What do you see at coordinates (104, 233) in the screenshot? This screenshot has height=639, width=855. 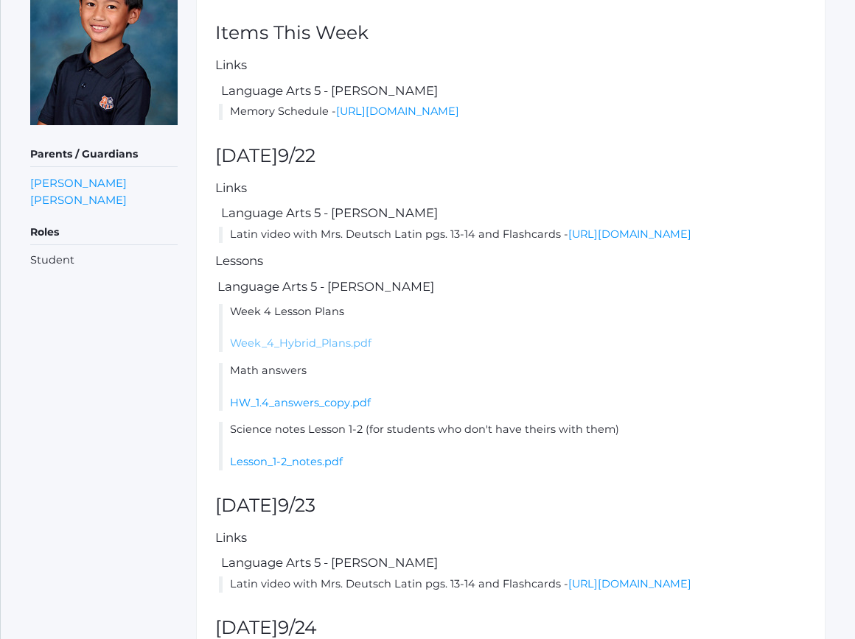 I see `h5: Roles` at bounding box center [104, 233].